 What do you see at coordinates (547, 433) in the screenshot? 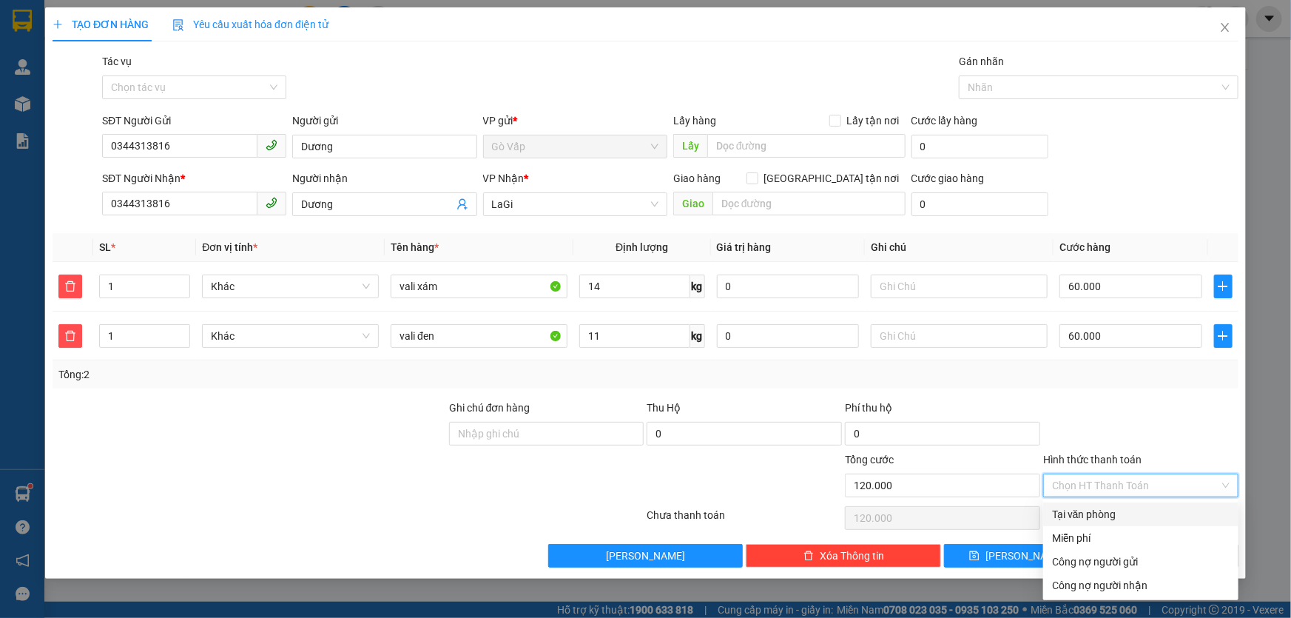
I see `input: Ghi chú đơn hàng` at bounding box center [547, 433].